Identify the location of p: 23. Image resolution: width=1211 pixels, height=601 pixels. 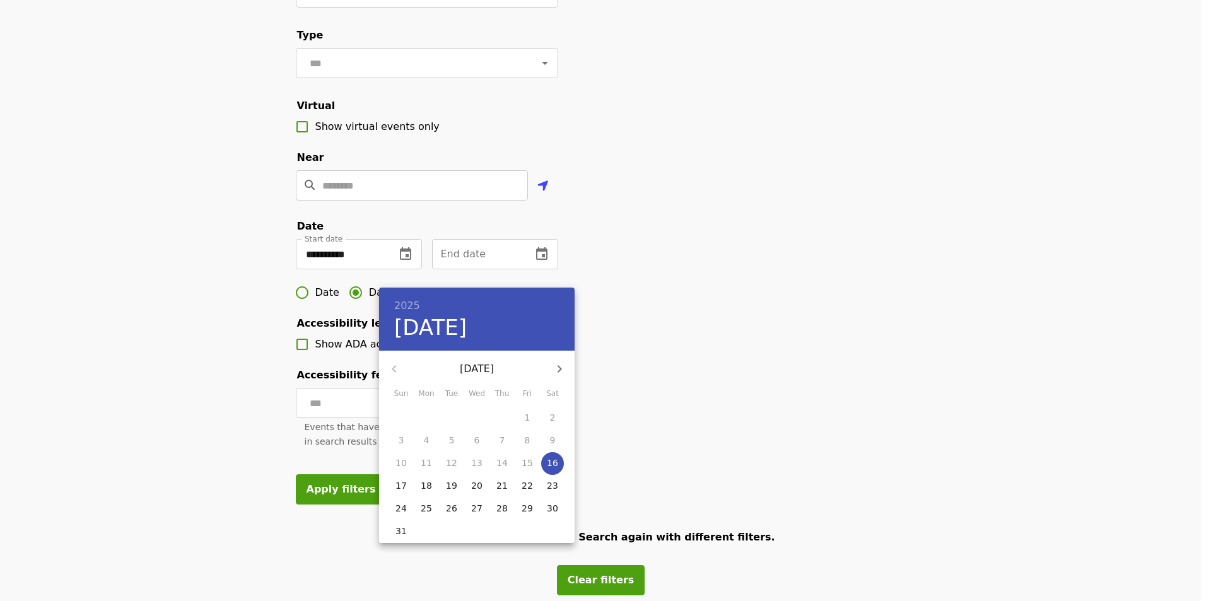
(553, 486).